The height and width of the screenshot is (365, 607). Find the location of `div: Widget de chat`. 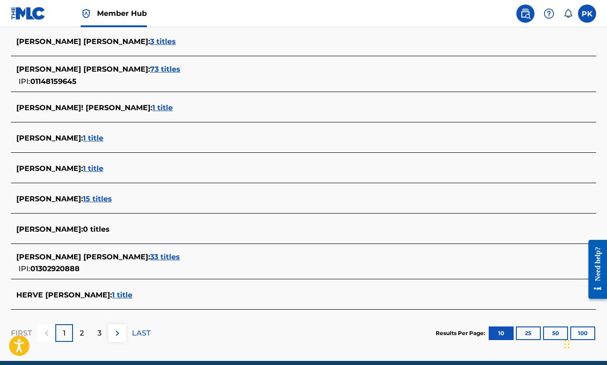

div: Widget de chat is located at coordinates (585, 343).